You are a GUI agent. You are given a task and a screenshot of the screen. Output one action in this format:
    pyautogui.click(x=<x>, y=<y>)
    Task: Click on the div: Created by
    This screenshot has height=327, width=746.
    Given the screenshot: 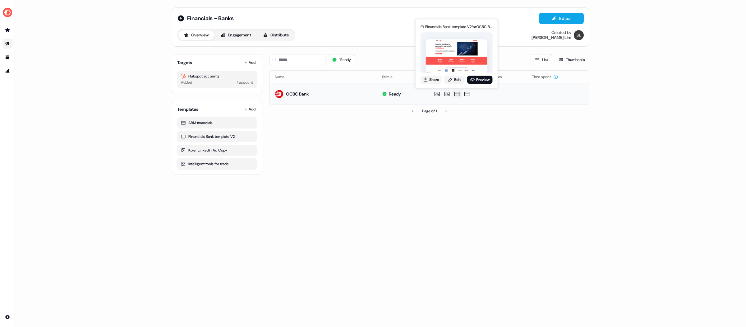 What is the action you would take?
    pyautogui.click(x=562, y=33)
    